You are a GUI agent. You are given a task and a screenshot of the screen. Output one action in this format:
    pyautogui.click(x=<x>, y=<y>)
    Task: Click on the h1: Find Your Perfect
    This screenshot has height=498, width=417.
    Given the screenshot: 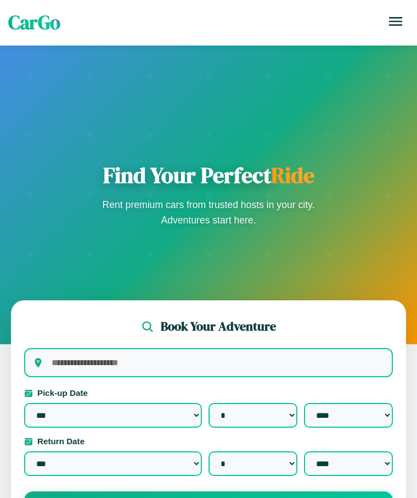 What is the action you would take?
    pyautogui.click(x=209, y=175)
    